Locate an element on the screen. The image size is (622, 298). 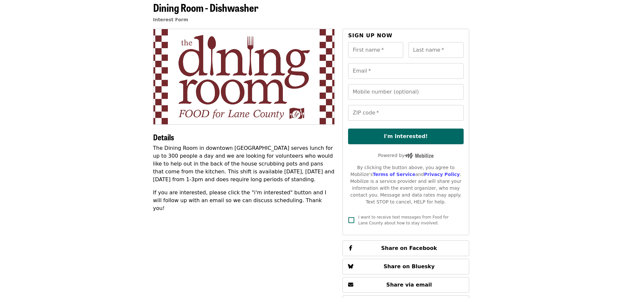
input: First name is located at coordinates (376, 50).